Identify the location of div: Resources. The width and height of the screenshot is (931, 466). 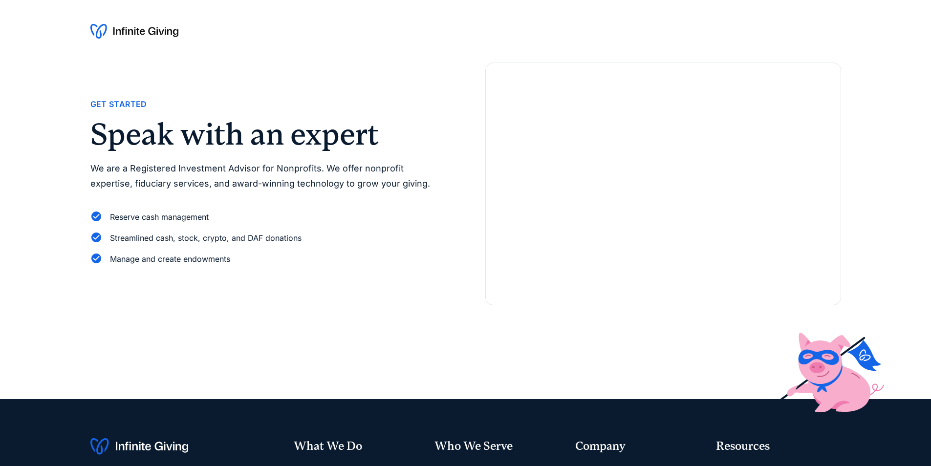
(778, 447).